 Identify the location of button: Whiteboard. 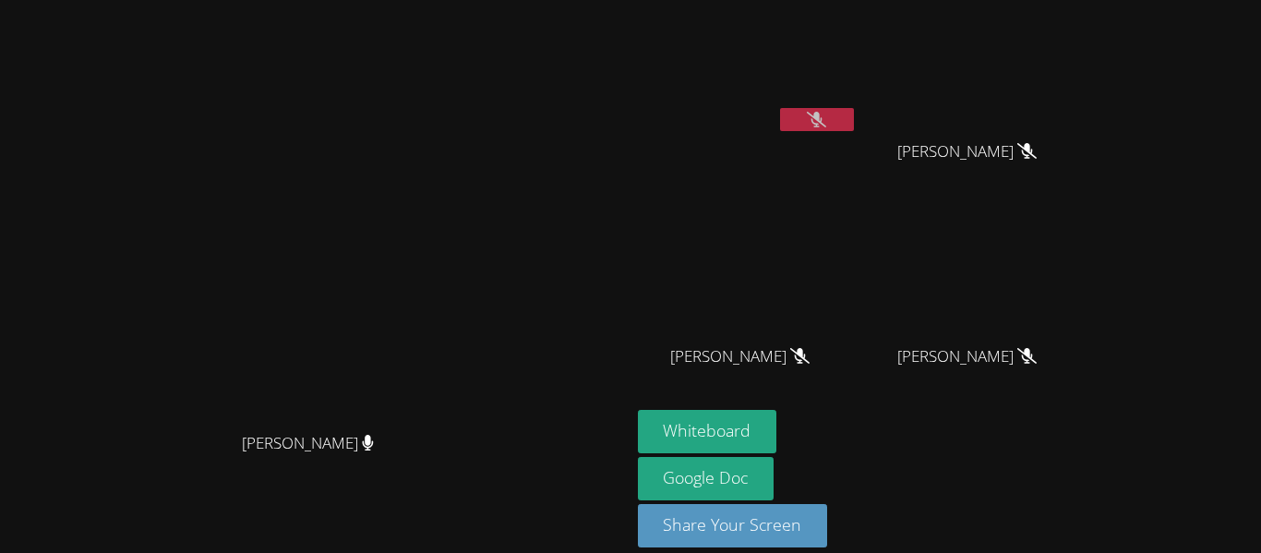
(707, 431).